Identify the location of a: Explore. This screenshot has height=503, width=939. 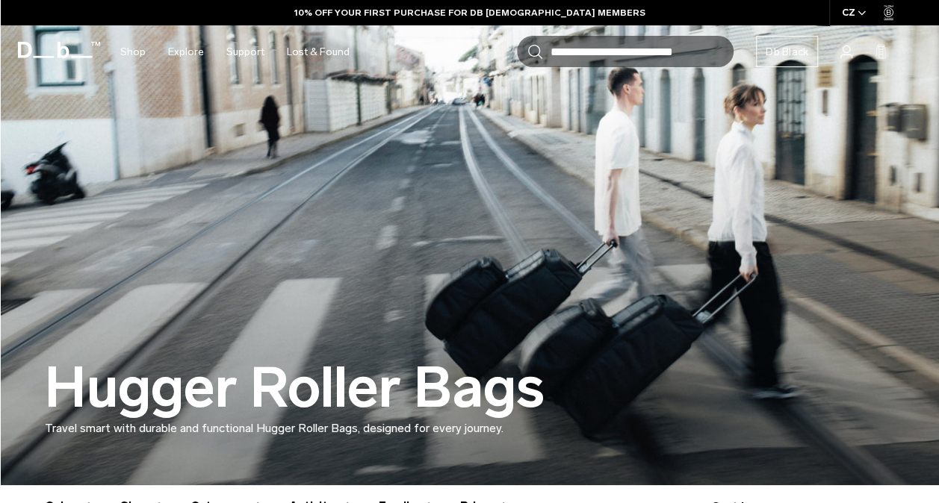
(186, 52).